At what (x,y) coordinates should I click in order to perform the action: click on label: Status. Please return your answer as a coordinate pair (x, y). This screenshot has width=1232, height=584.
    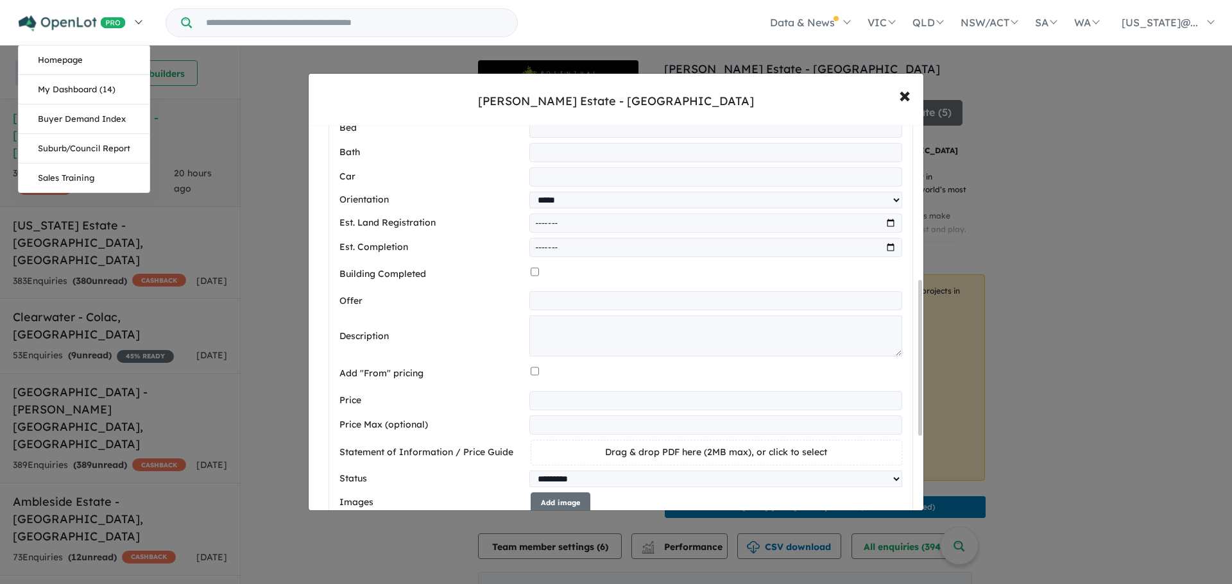
    Looking at the image, I should click on (432, 479).